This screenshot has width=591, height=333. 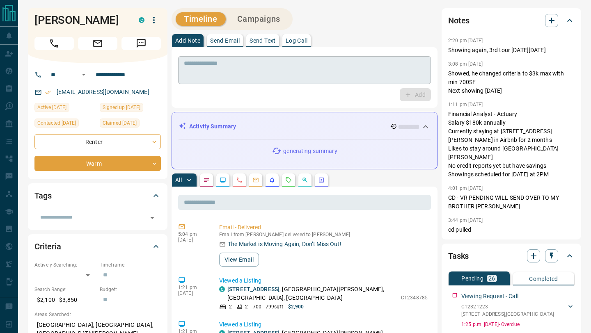 What do you see at coordinates (459, 21) in the screenshot?
I see `h2: Notes` at bounding box center [459, 21].